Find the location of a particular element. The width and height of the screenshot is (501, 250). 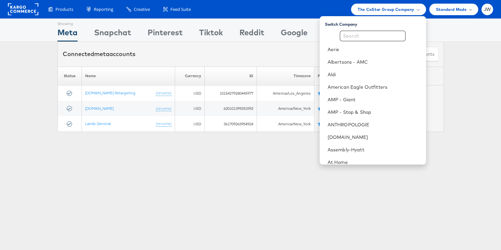

a: Lands General is located at coordinates (98, 123).